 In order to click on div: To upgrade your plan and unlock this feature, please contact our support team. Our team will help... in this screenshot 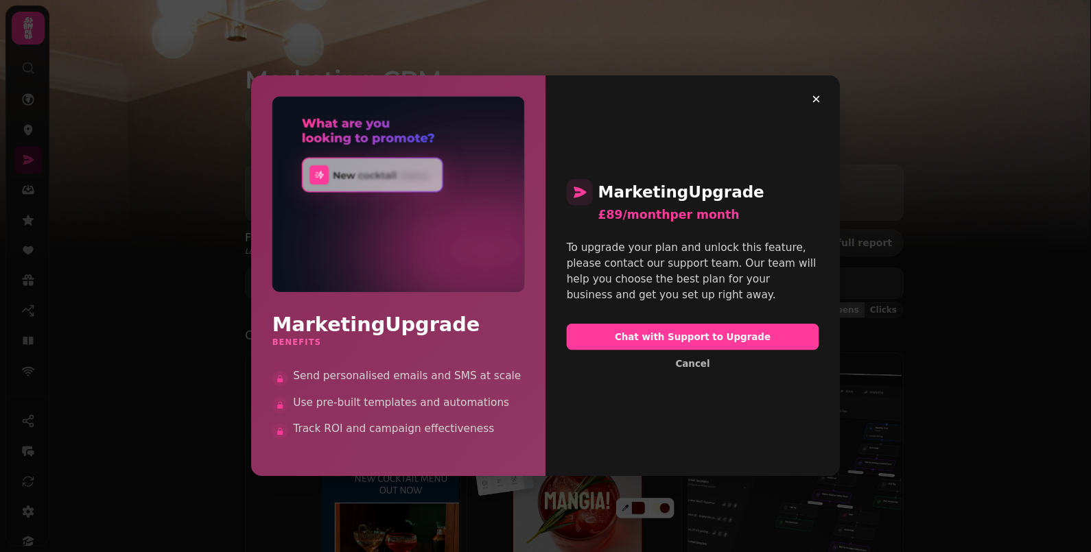, I will do `click(693, 272)`.